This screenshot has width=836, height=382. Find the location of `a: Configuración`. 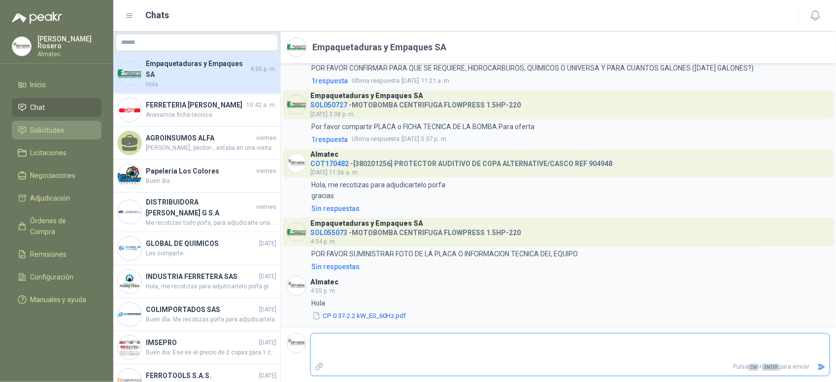

a: Configuración is located at coordinates (57, 277).